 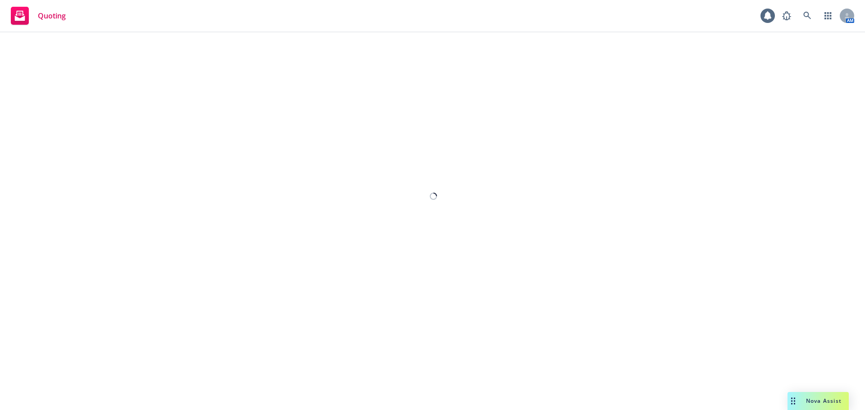 I want to click on a: Switch app, so click(x=828, y=16).